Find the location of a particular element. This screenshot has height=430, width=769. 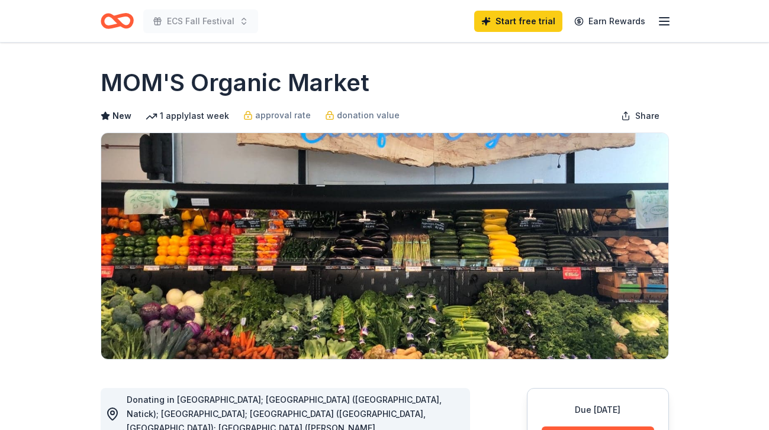

div: 1 apply last week is located at coordinates (187, 116).